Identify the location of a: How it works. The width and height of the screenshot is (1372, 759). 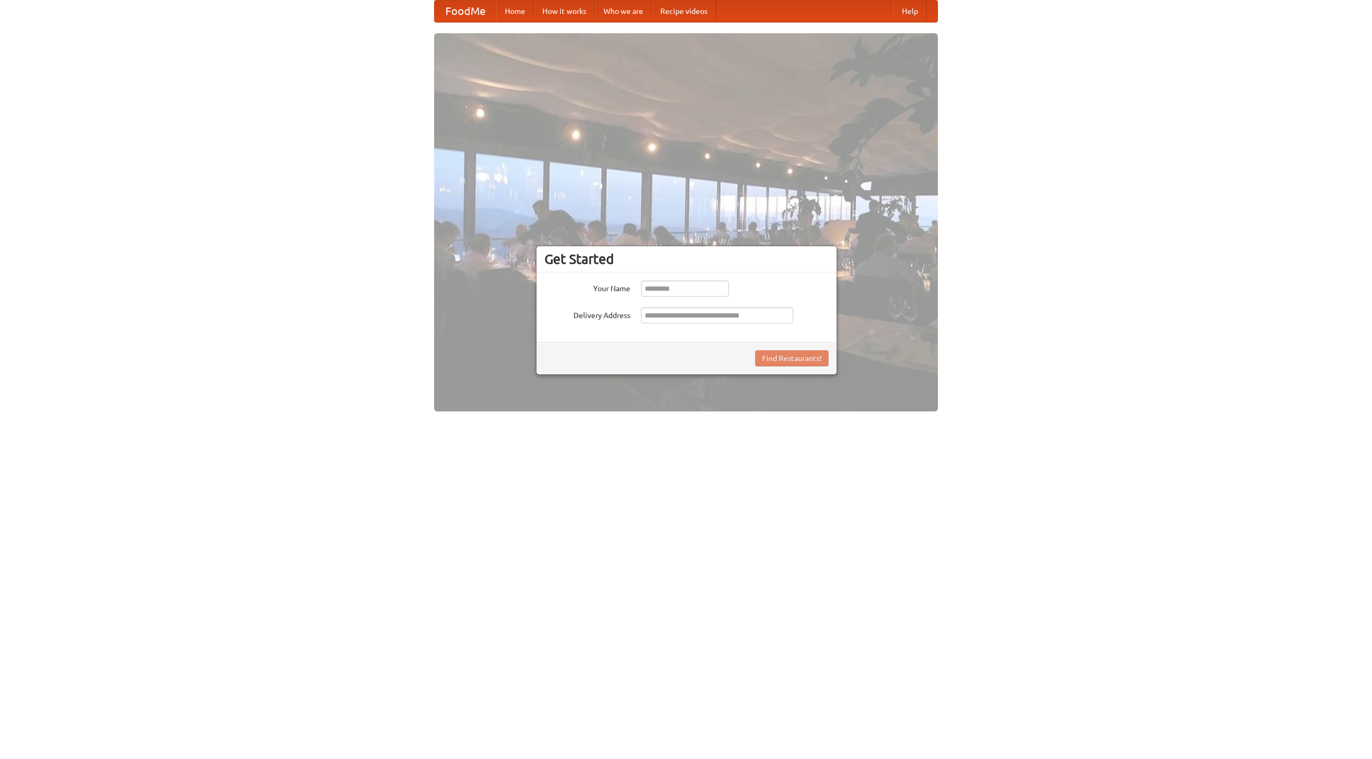
(565, 11).